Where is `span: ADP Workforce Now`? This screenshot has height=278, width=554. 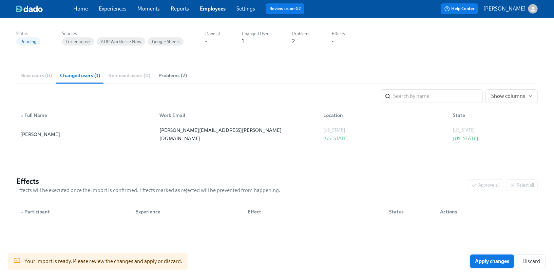 span: ADP Workforce Now is located at coordinates (121, 41).